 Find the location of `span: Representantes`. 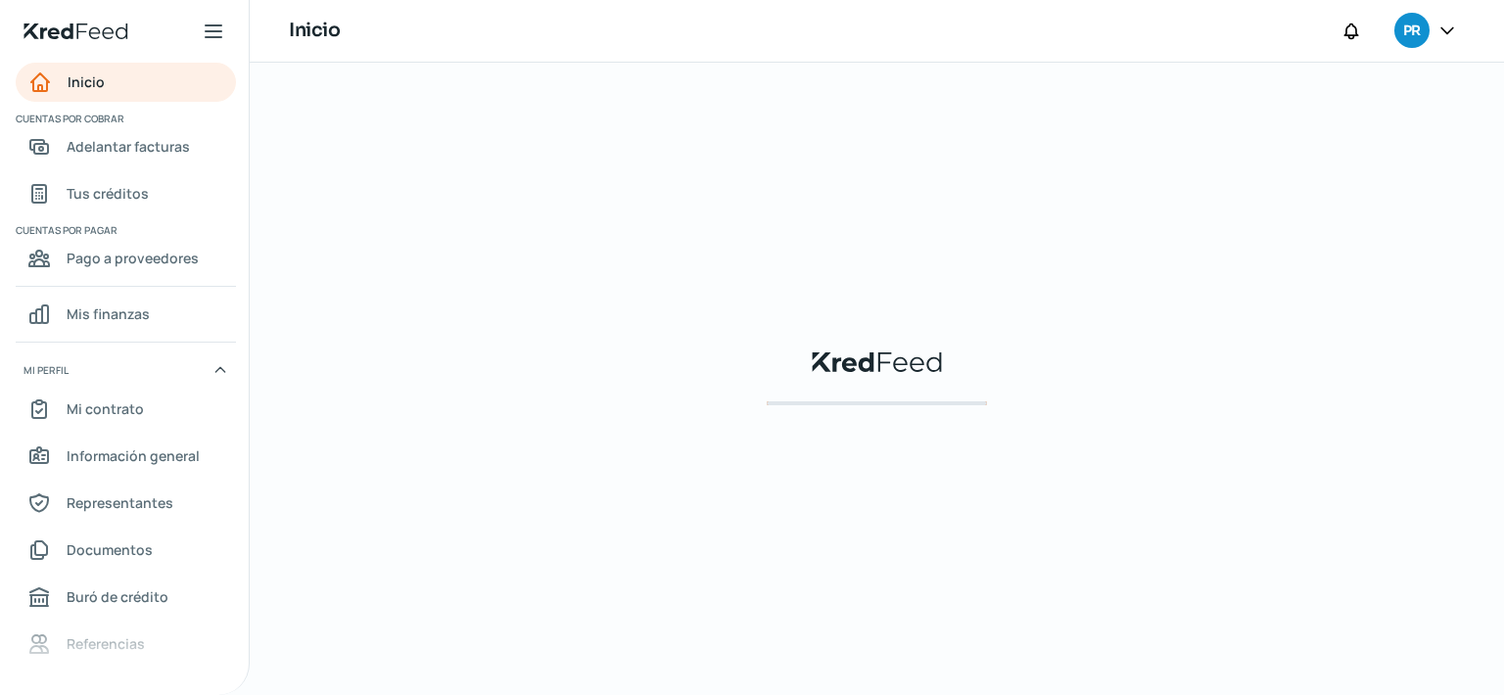

span: Representantes is located at coordinates (119, 502).